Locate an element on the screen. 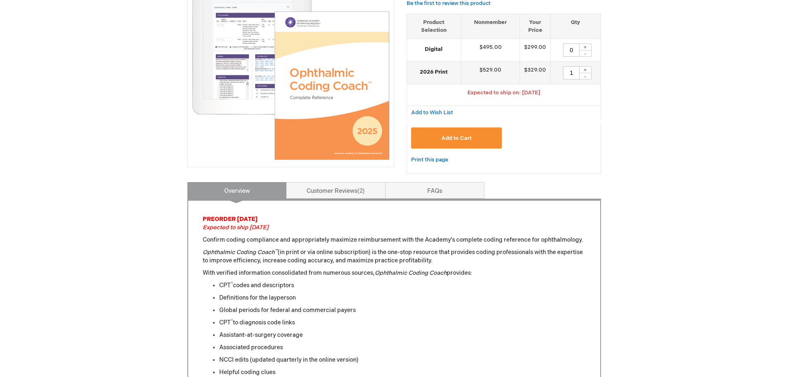 This screenshot has height=377, width=788. th: Product Selection is located at coordinates (434, 26).